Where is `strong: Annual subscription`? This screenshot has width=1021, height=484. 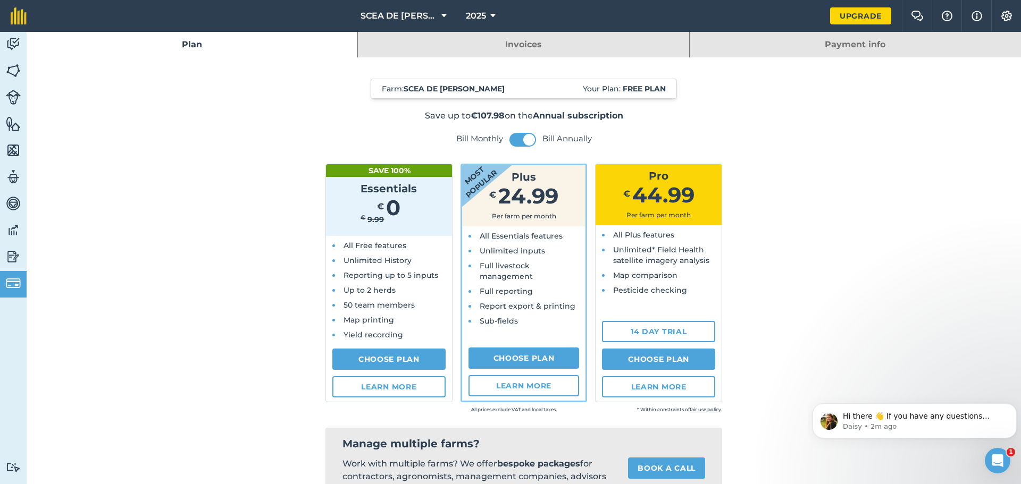 strong: Annual subscription is located at coordinates (578, 115).